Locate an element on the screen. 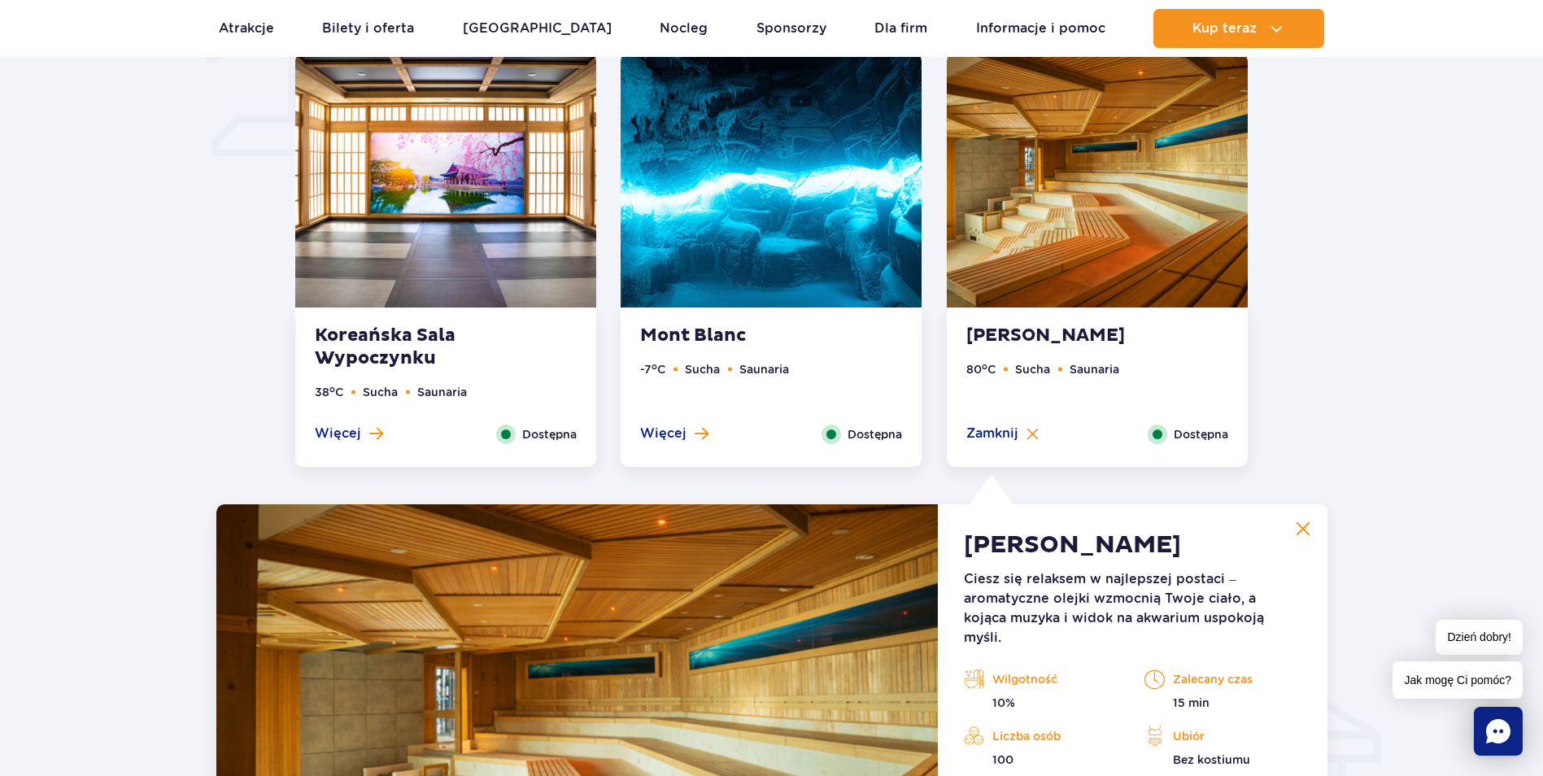 This screenshot has width=1543, height=776. p: 100 is located at coordinates (1042, 760).